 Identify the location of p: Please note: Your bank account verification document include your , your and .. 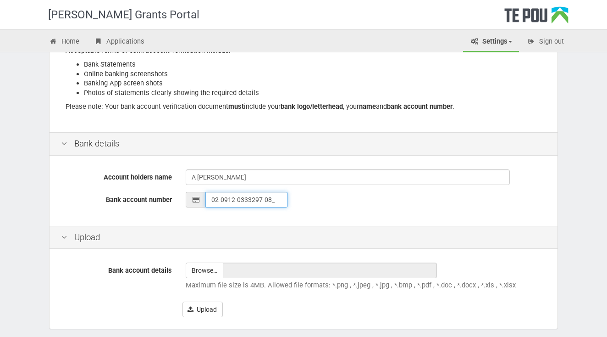
(304, 106).